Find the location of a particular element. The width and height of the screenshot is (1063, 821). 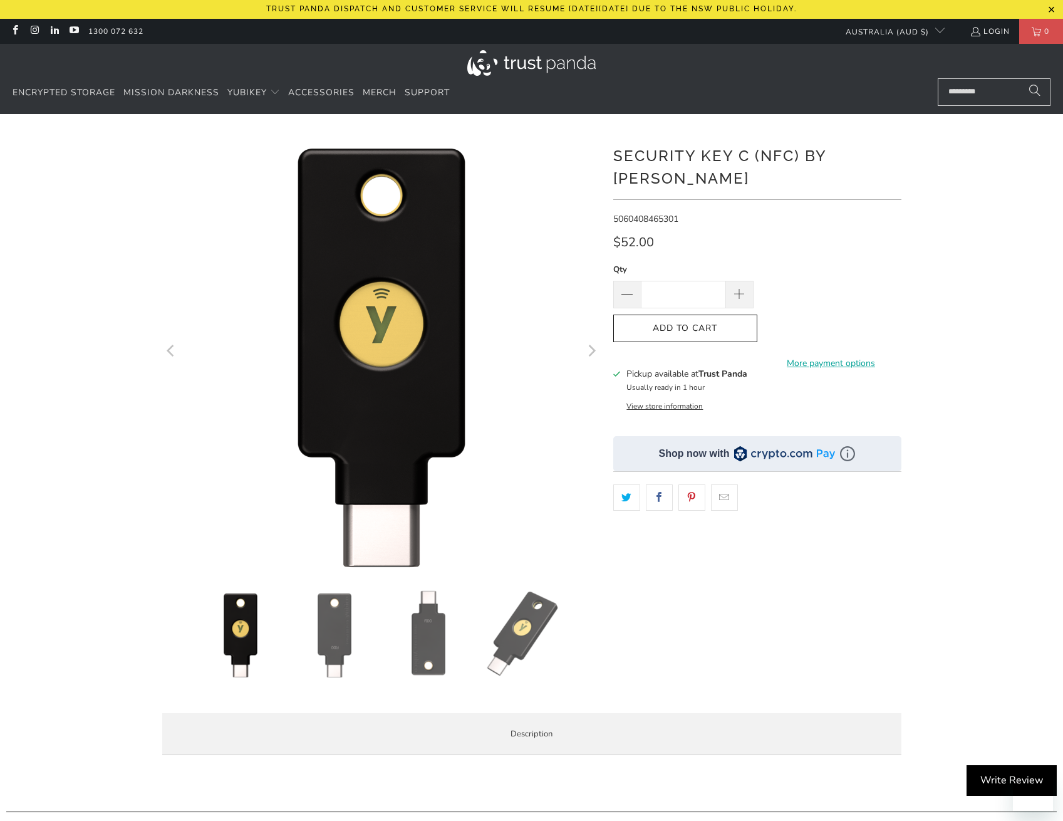

a: More payment options is located at coordinates (831, 363).